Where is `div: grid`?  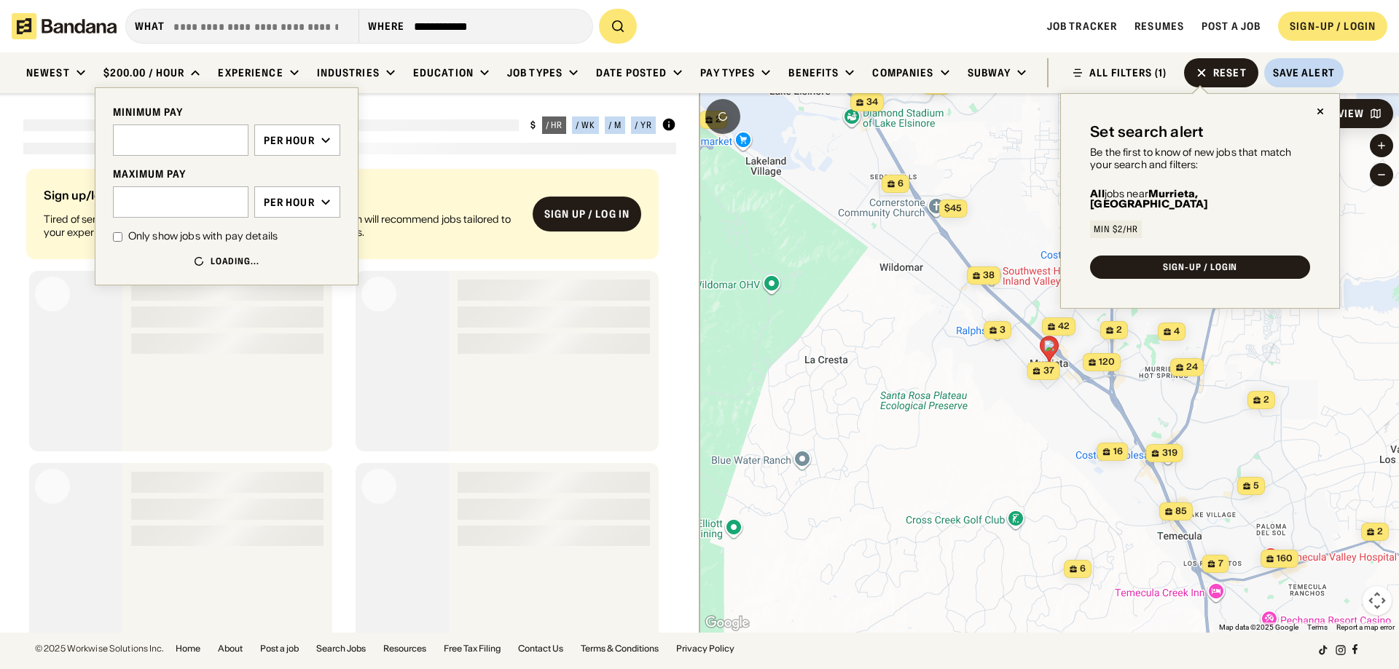
div: grid is located at coordinates (350, 398).